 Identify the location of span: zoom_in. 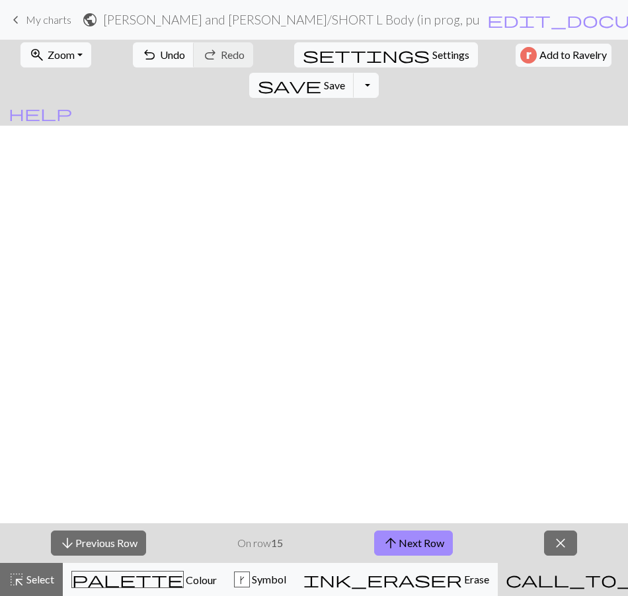
(37, 55).